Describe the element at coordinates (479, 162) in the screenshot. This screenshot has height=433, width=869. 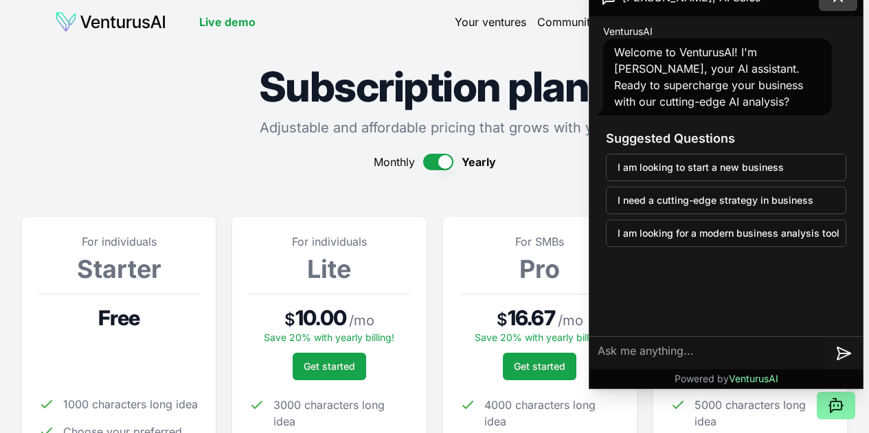
I see `span: Yearly` at that location.